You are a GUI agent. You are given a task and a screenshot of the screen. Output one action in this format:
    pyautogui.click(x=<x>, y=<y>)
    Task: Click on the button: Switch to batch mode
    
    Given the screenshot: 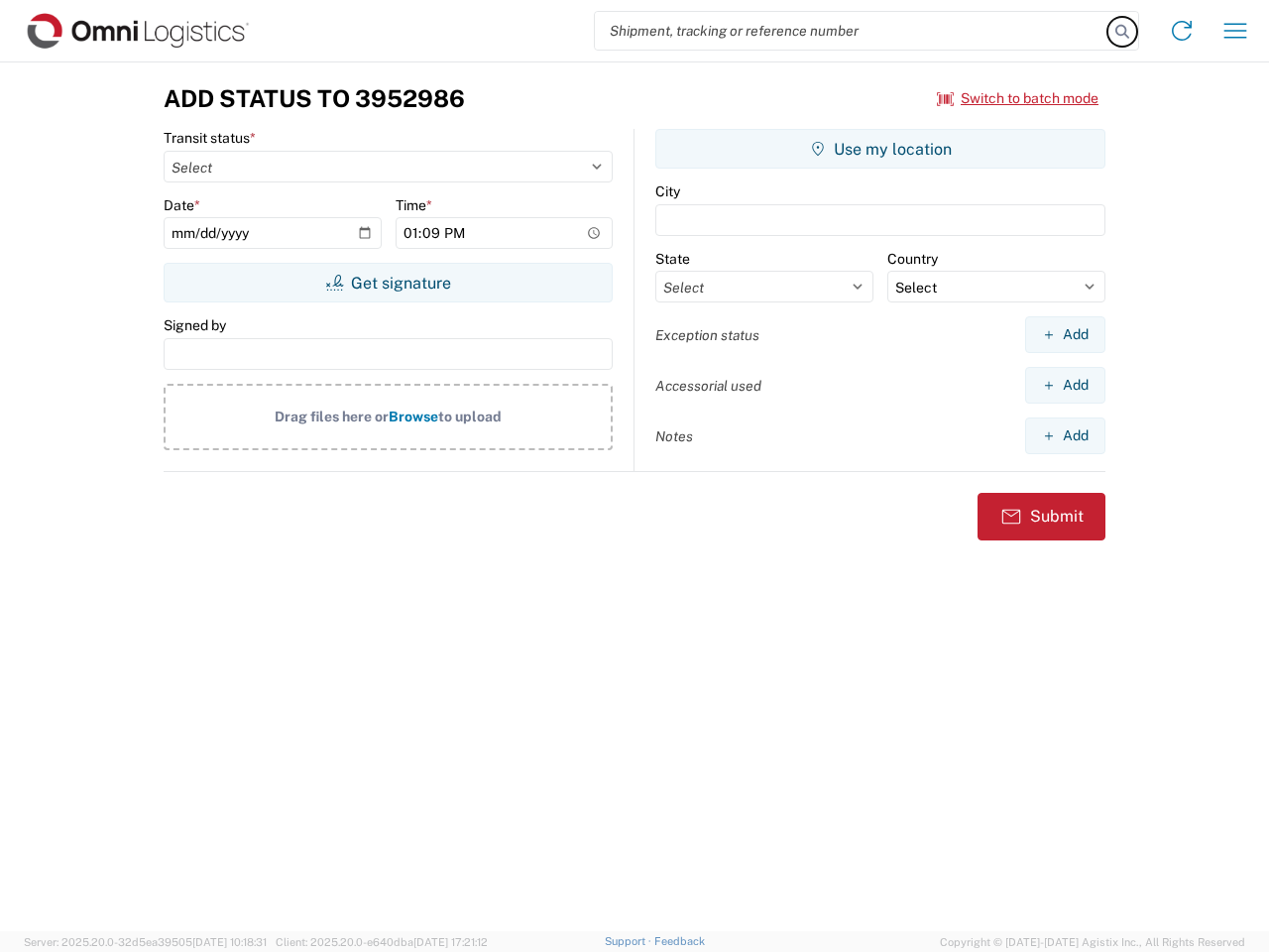 What is the action you would take?
    pyautogui.click(x=1018, y=98)
    